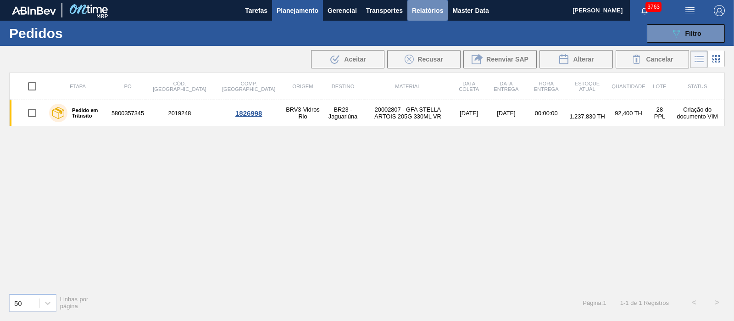 Image resolution: width=734 pixels, height=321 pixels. What do you see at coordinates (652, 59) in the screenshot?
I see `button: Cancelar` at bounding box center [652, 59].